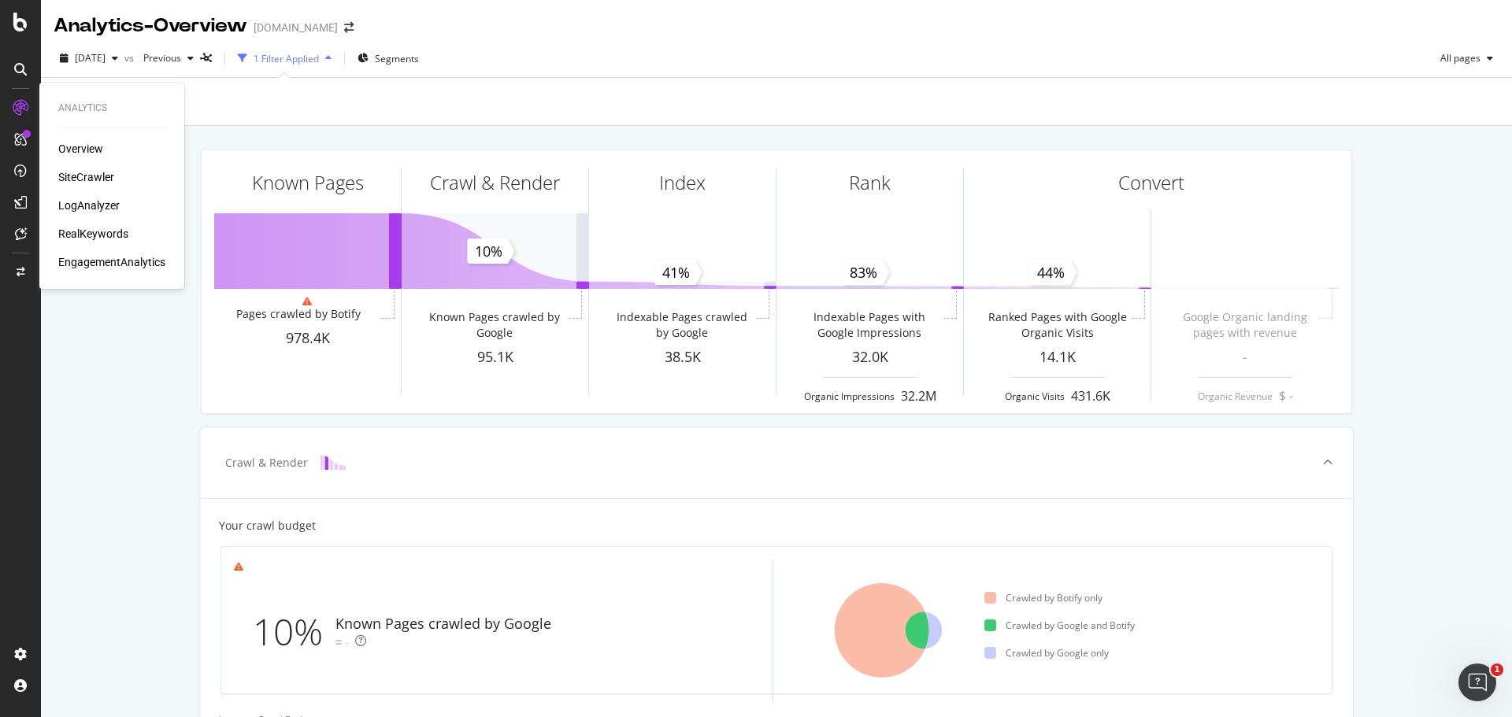 This screenshot has height=717, width=1512. Describe the element at coordinates (294, 632) in the screenshot. I see `div: 10%` at that location.